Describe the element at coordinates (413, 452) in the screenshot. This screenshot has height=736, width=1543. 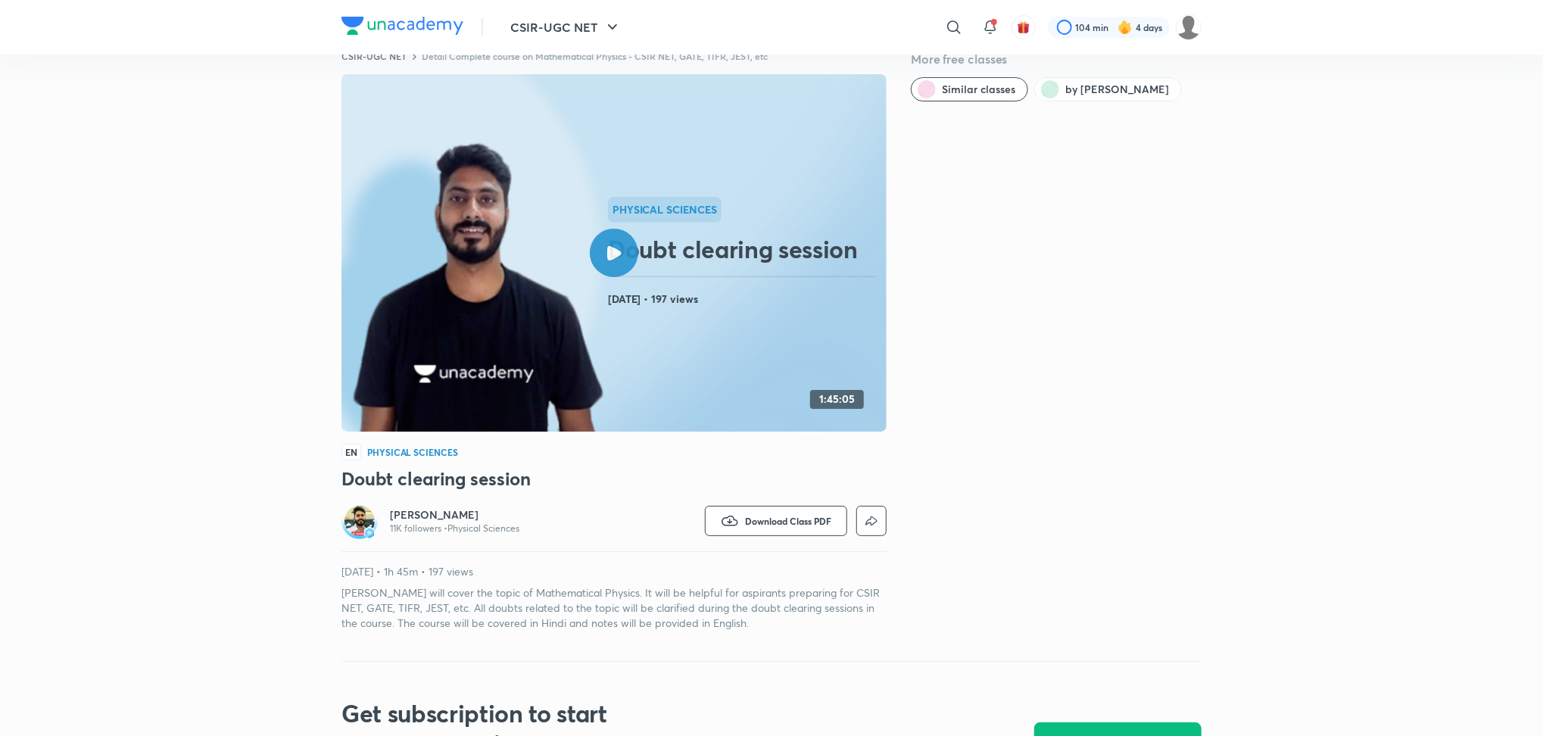
I see `h4: Physical Sciences` at that location.